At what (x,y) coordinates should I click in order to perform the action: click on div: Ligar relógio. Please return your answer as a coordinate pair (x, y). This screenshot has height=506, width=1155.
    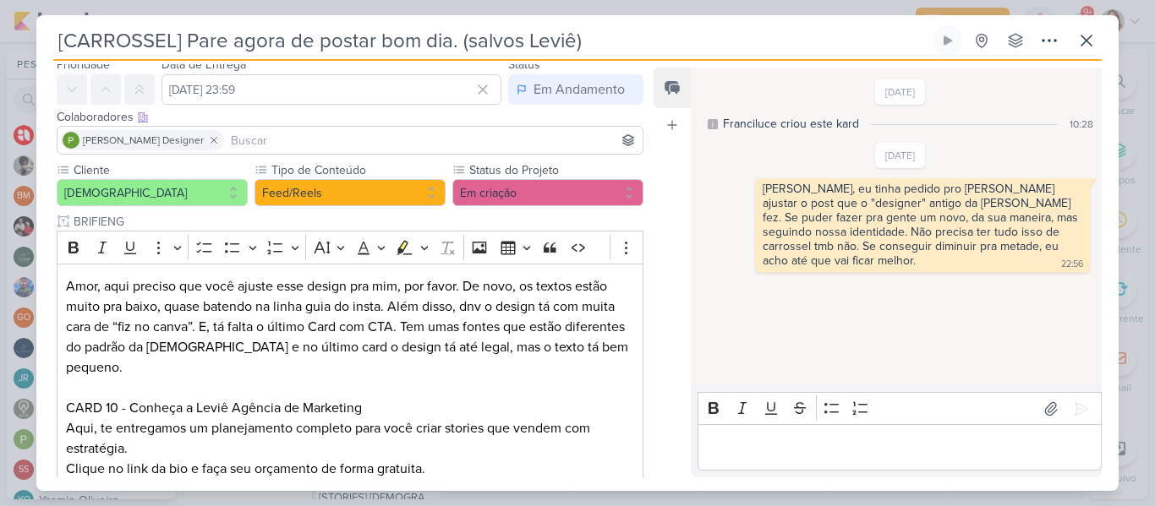
    Looking at the image, I should click on (947, 41).